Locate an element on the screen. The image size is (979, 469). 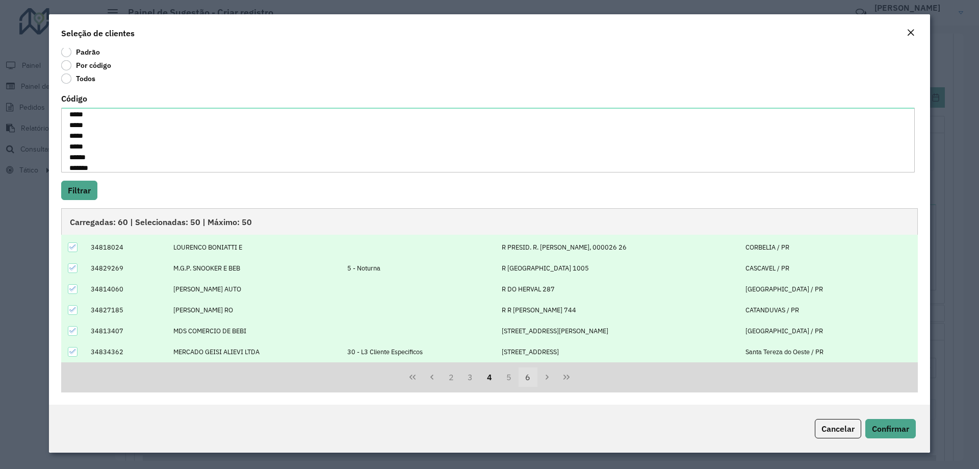
td: CATANDUVAS / PR is located at coordinates (829, 310).